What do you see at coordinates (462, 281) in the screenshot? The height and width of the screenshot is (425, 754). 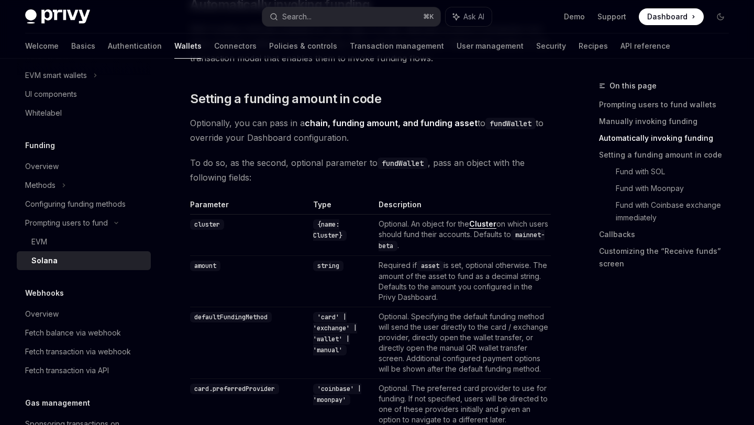 I see `td: Required if is set, optional otherwise. The amount of the asset to fund as a decimal string. Defa...` at bounding box center [462, 281].